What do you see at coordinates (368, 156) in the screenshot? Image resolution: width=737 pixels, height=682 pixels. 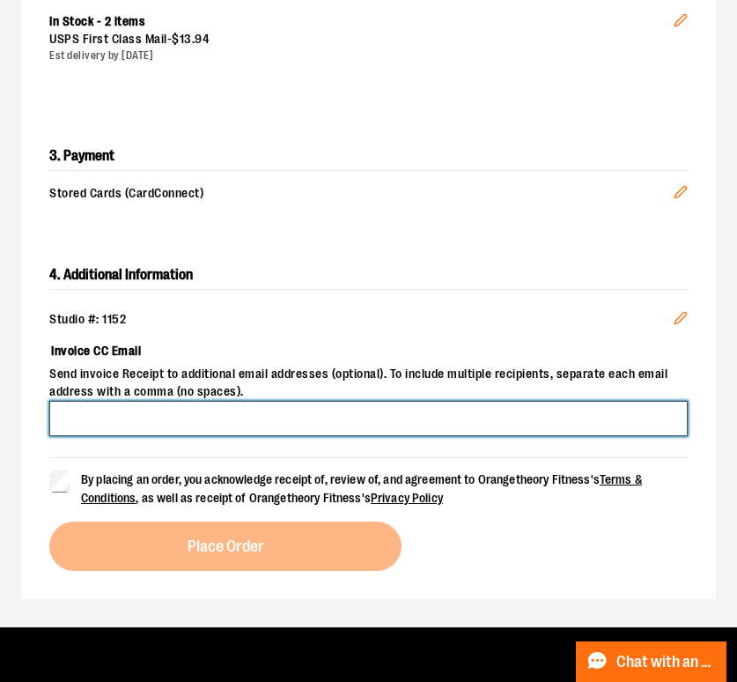 I see `h2: 3. Payment` at bounding box center [368, 156].